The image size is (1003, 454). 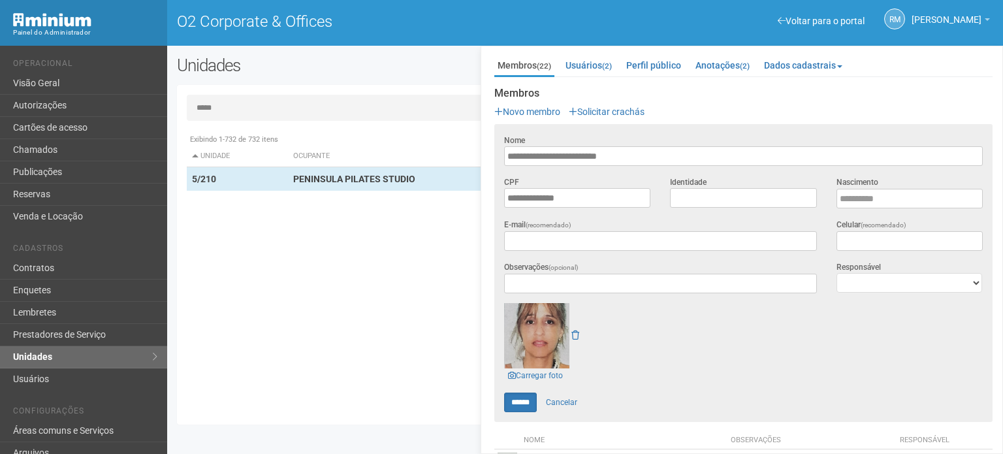 I want to click on li: Operacional, so click(x=85, y=65).